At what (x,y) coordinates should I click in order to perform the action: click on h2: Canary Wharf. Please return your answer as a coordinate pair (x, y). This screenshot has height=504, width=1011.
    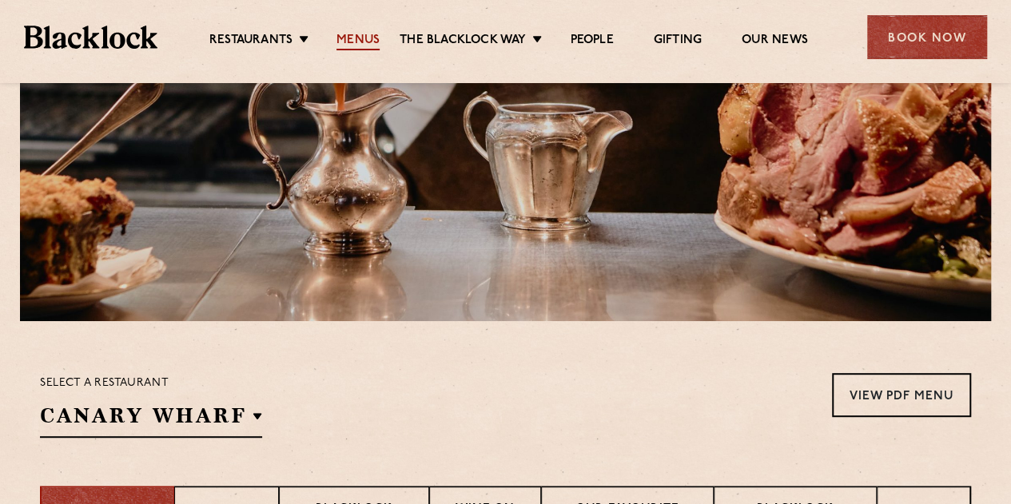
    Looking at the image, I should click on (151, 419).